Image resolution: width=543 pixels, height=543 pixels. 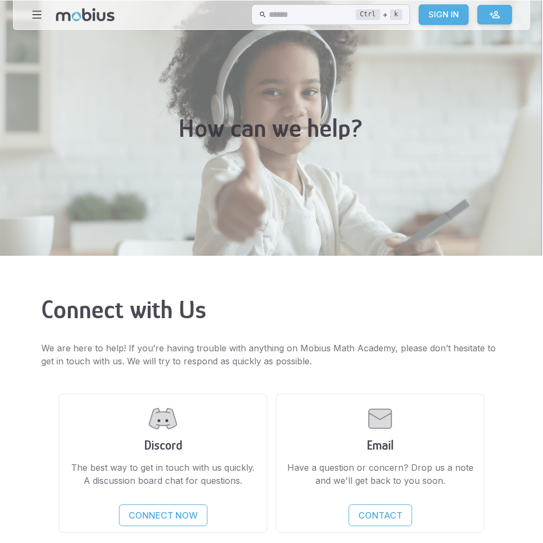 I want to click on p: We are here to help! If you’re having trouble with anything on Mobius Math Academy, please don’t ..., so click(x=272, y=355).